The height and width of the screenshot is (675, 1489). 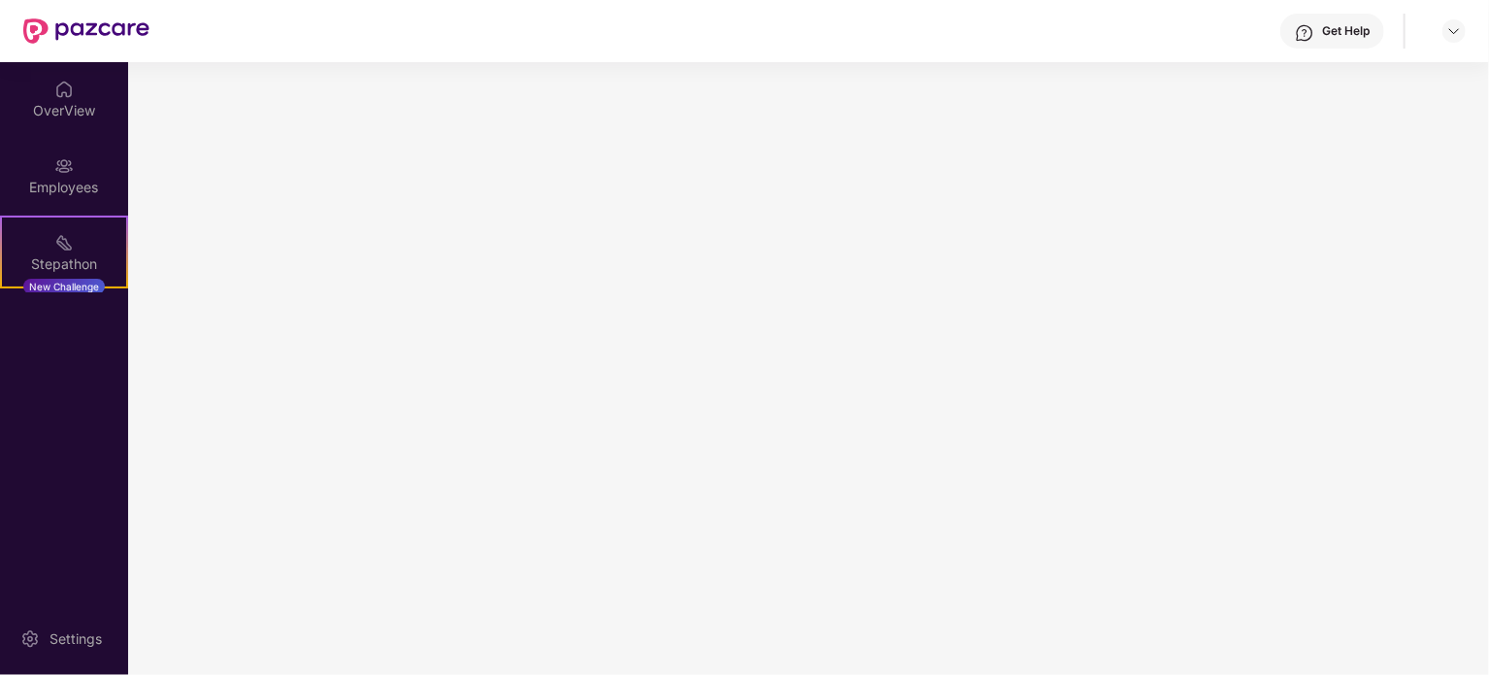 I want to click on div: Get Help, so click(x=1345, y=31).